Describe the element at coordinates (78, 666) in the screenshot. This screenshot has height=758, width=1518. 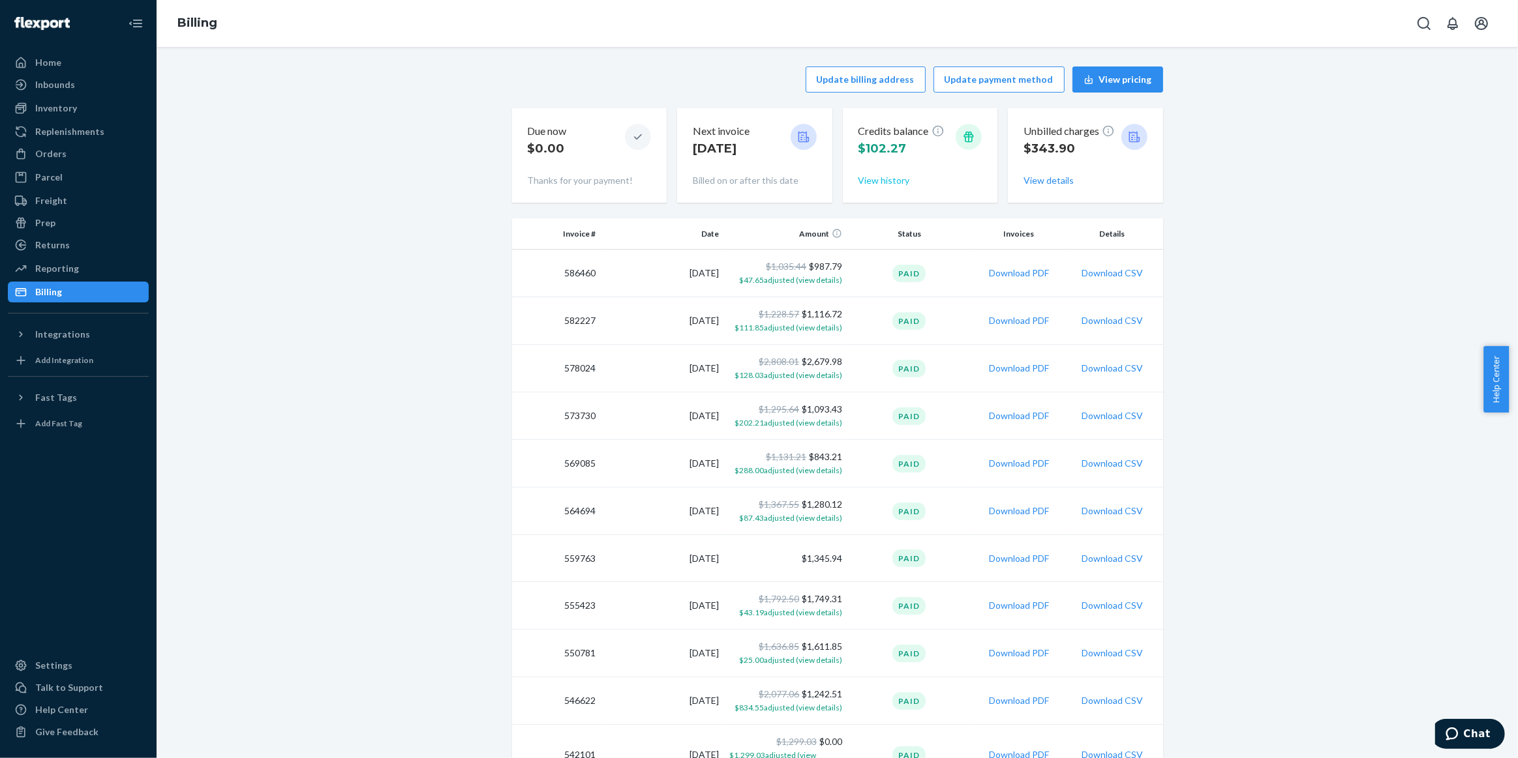
I see `a: Settings` at that location.